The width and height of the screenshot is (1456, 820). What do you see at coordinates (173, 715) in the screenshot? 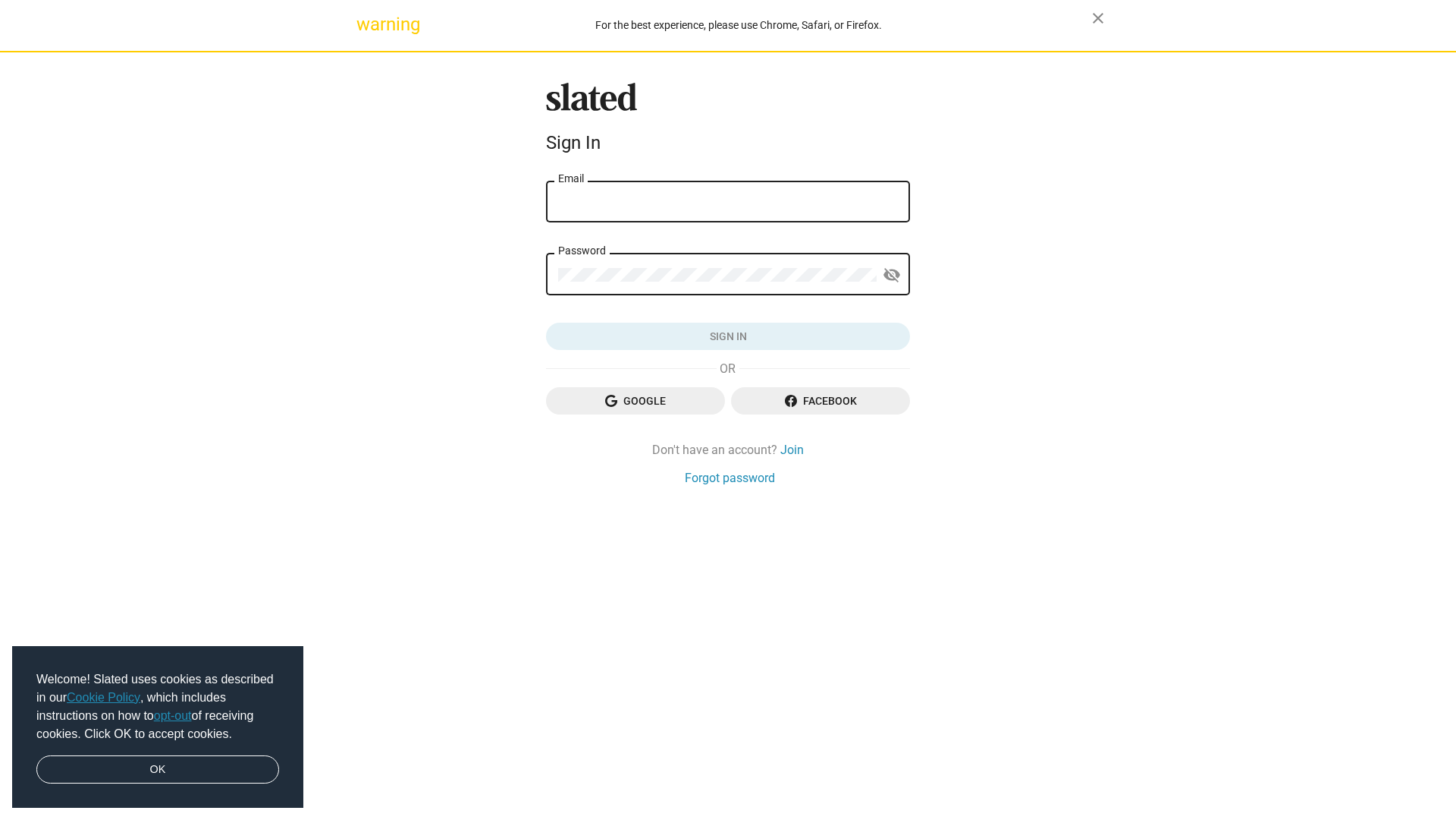
I see `a: opt-out` at bounding box center [173, 715].